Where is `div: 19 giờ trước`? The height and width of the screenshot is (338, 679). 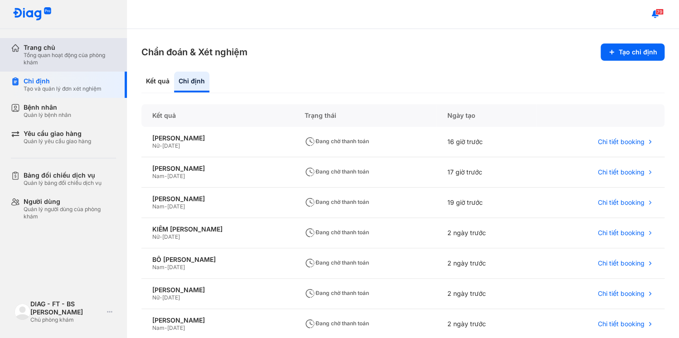
div: 19 giờ trước is located at coordinates (486, 203).